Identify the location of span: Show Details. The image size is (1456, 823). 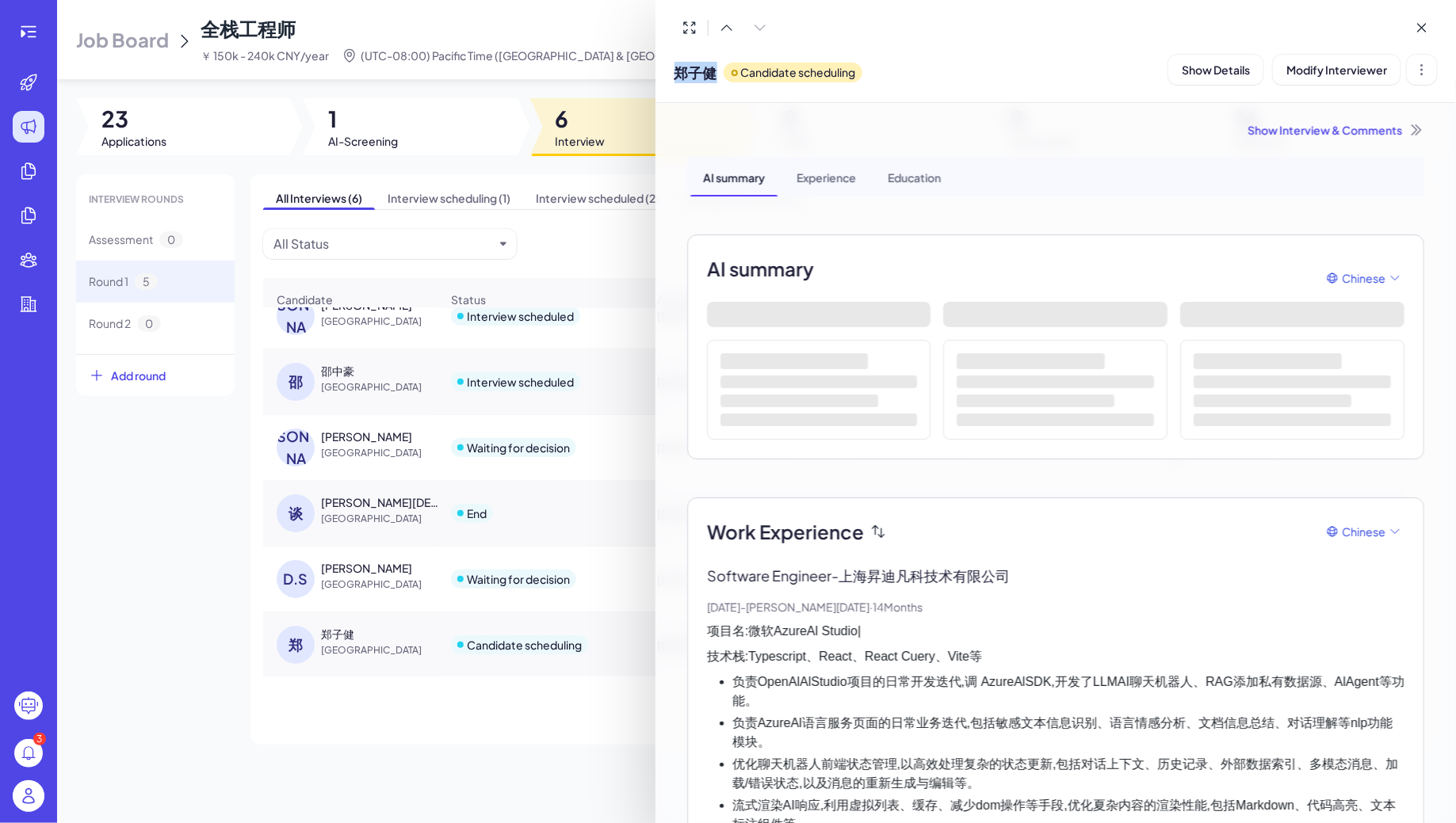
(1216, 69).